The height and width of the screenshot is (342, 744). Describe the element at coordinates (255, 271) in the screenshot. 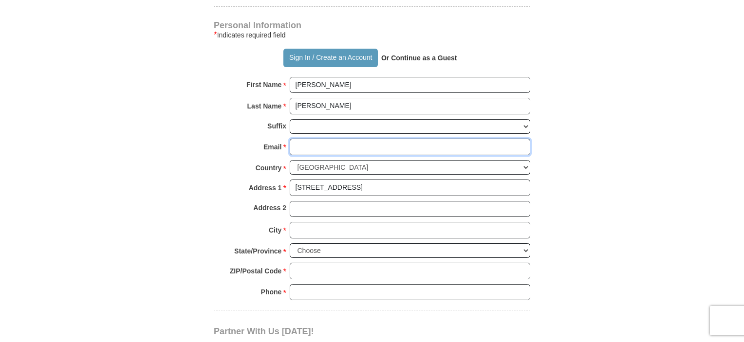

I see `strong: ZIP/Postal Code` at that location.